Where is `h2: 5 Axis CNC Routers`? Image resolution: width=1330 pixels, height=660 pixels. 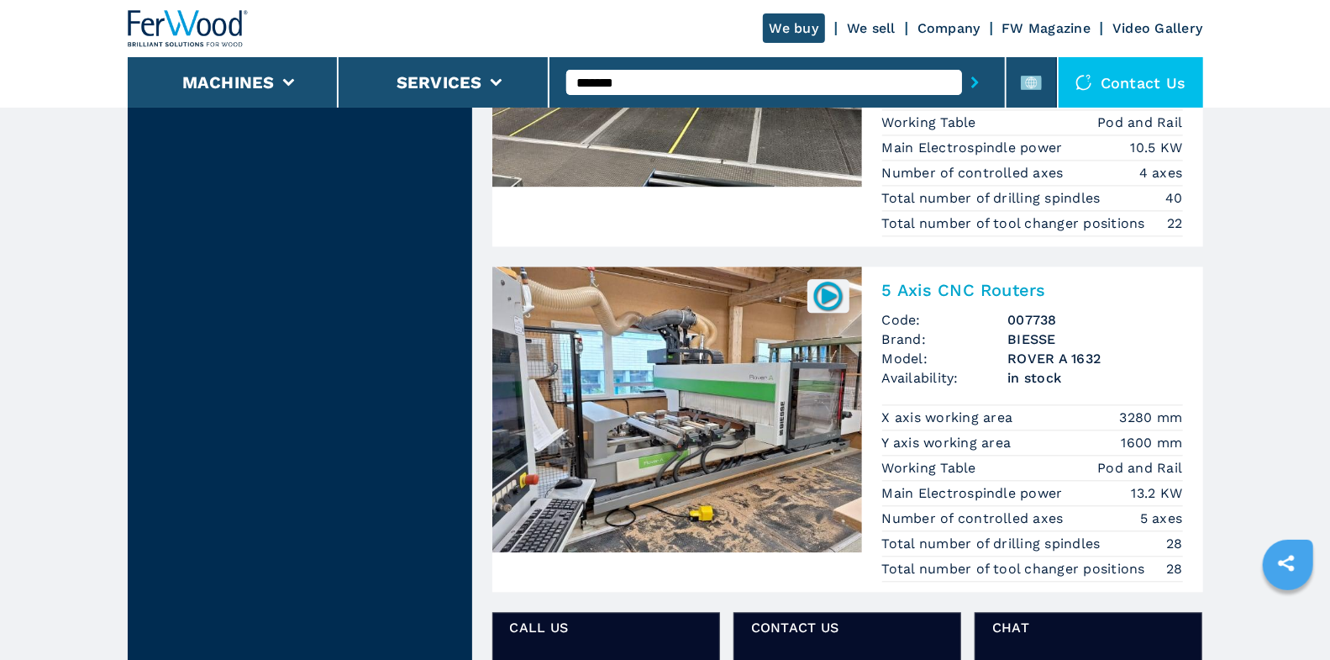 h2: 5 Axis CNC Routers is located at coordinates (1033, 290).